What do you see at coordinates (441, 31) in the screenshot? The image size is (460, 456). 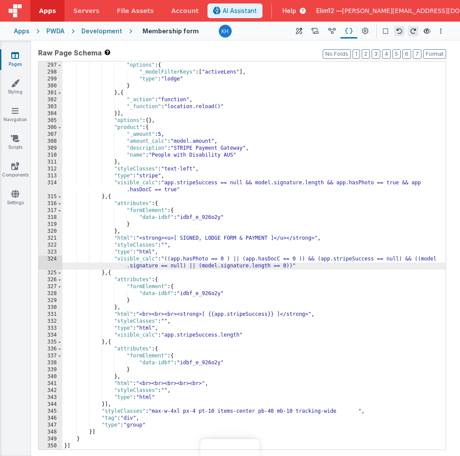 I see `button: Options` at bounding box center [441, 31].